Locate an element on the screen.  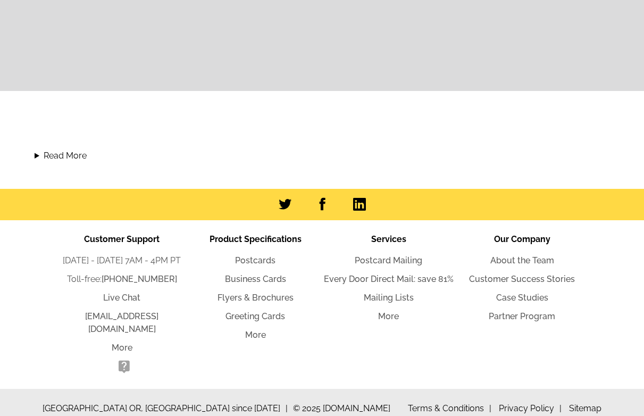
a: Postcards is located at coordinates (255, 260).